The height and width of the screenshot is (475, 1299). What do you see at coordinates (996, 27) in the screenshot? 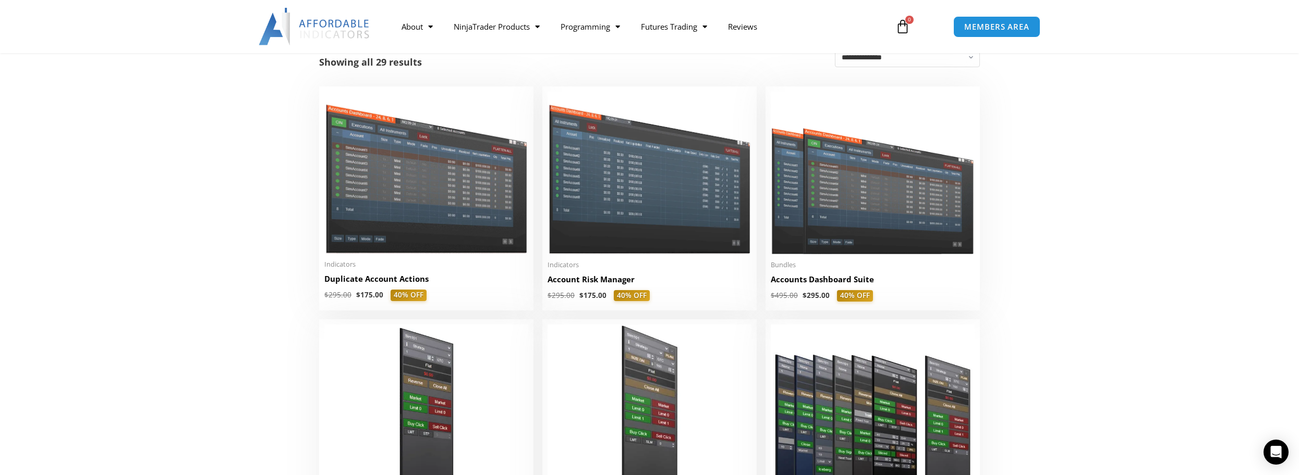
I see `span: MEMBERS AREA` at bounding box center [996, 27].